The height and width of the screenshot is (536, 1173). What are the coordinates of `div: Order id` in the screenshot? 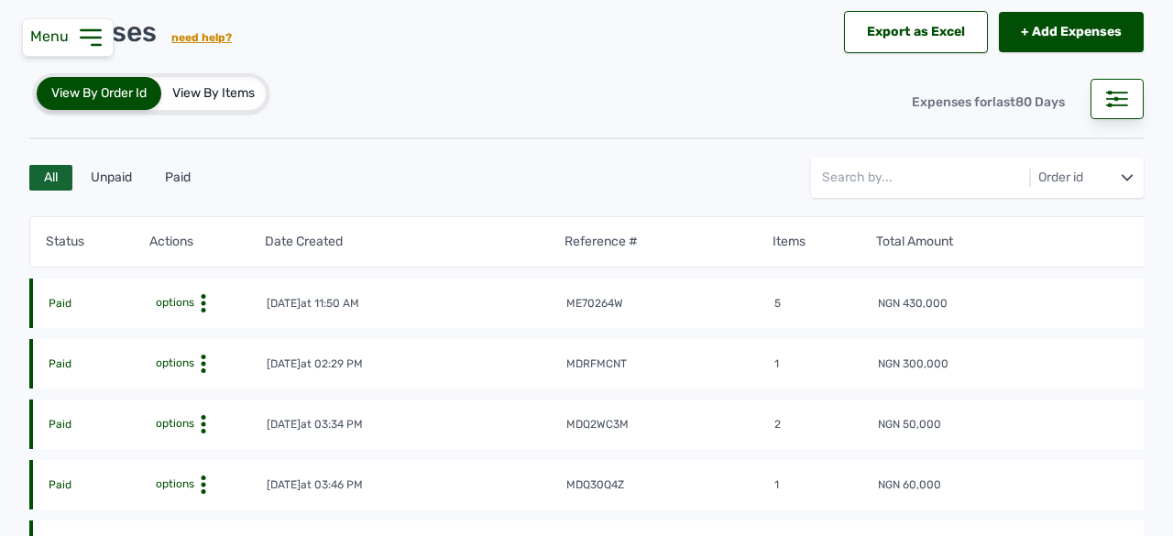 It's located at (1061, 178).